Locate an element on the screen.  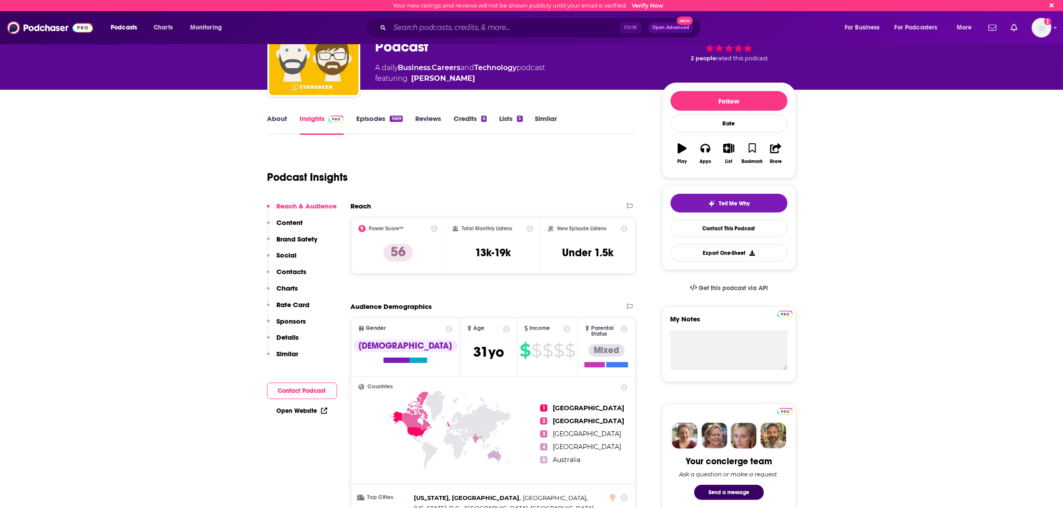
span: featuring is located at coordinates (460, 79).